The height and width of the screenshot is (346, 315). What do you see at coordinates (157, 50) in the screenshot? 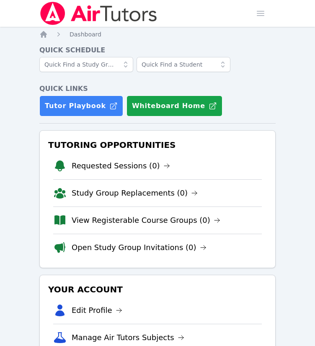
I see `h4: Quick Schedule` at bounding box center [157, 50].